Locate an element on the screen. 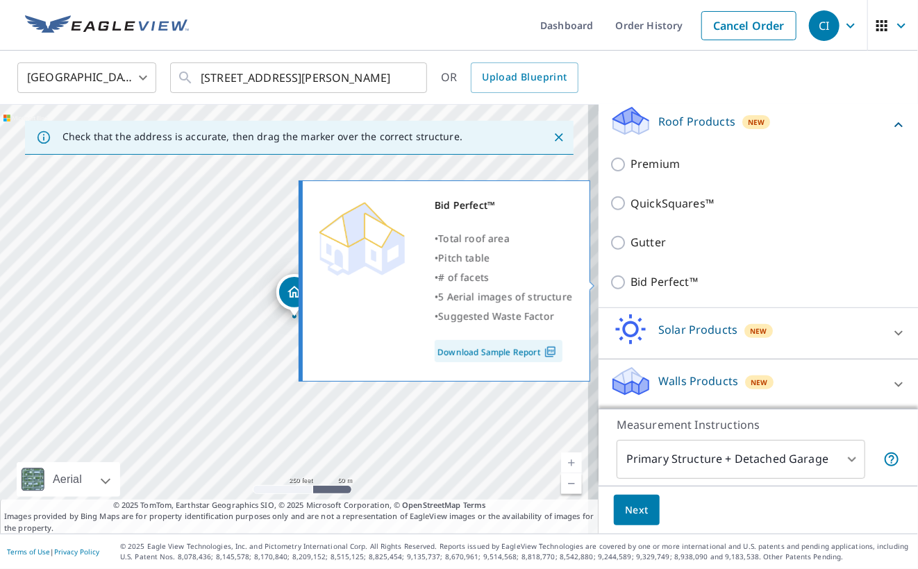 This screenshot has height=569, width=918. p: QuickSquares™ is located at coordinates (672, 203).